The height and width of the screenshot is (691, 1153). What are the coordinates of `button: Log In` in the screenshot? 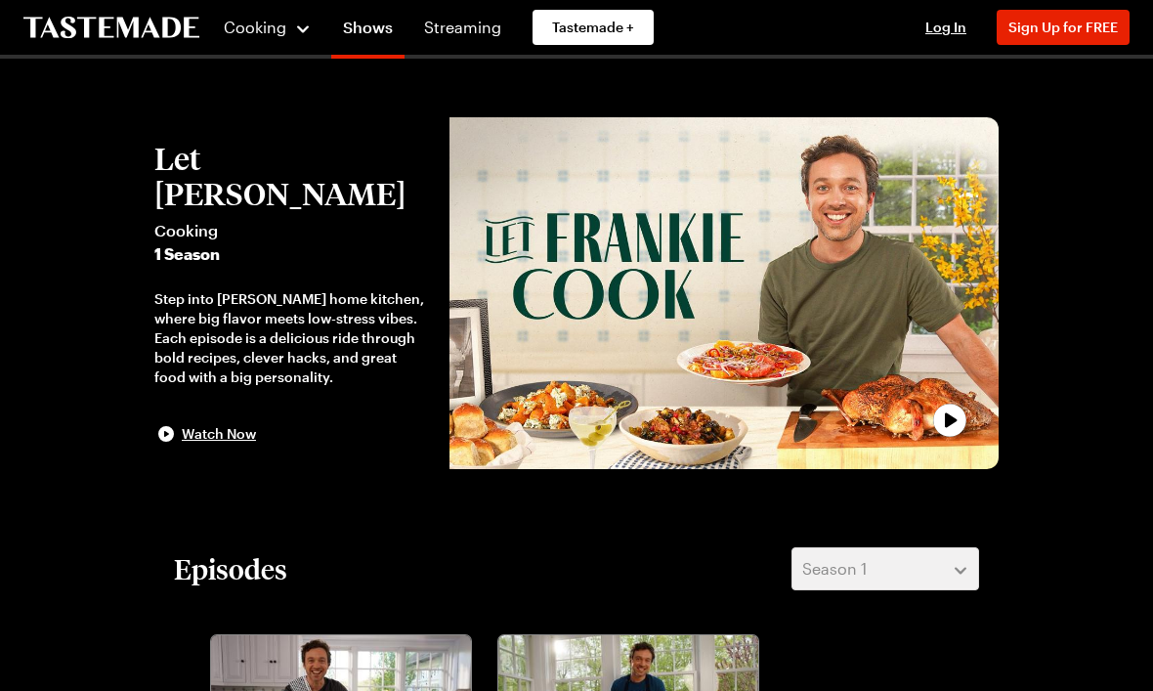 It's located at (946, 27).